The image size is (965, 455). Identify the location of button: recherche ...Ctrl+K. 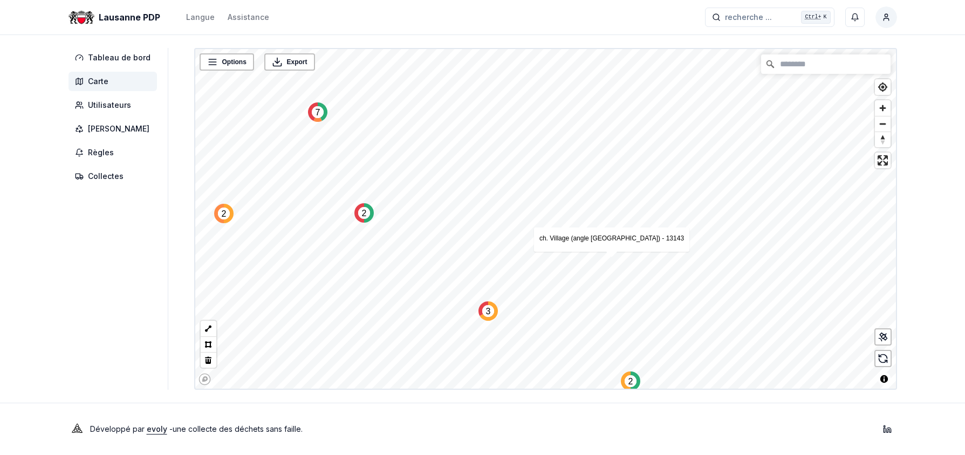
(769, 17).